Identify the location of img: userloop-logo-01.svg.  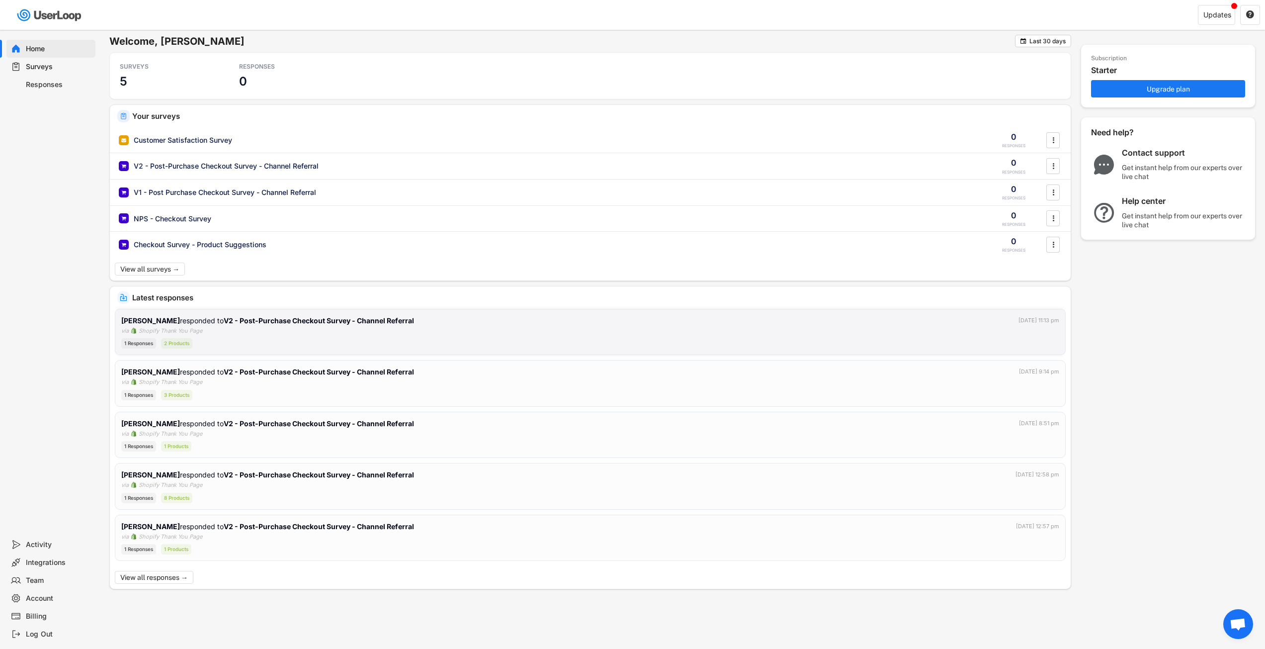
(50, 15).